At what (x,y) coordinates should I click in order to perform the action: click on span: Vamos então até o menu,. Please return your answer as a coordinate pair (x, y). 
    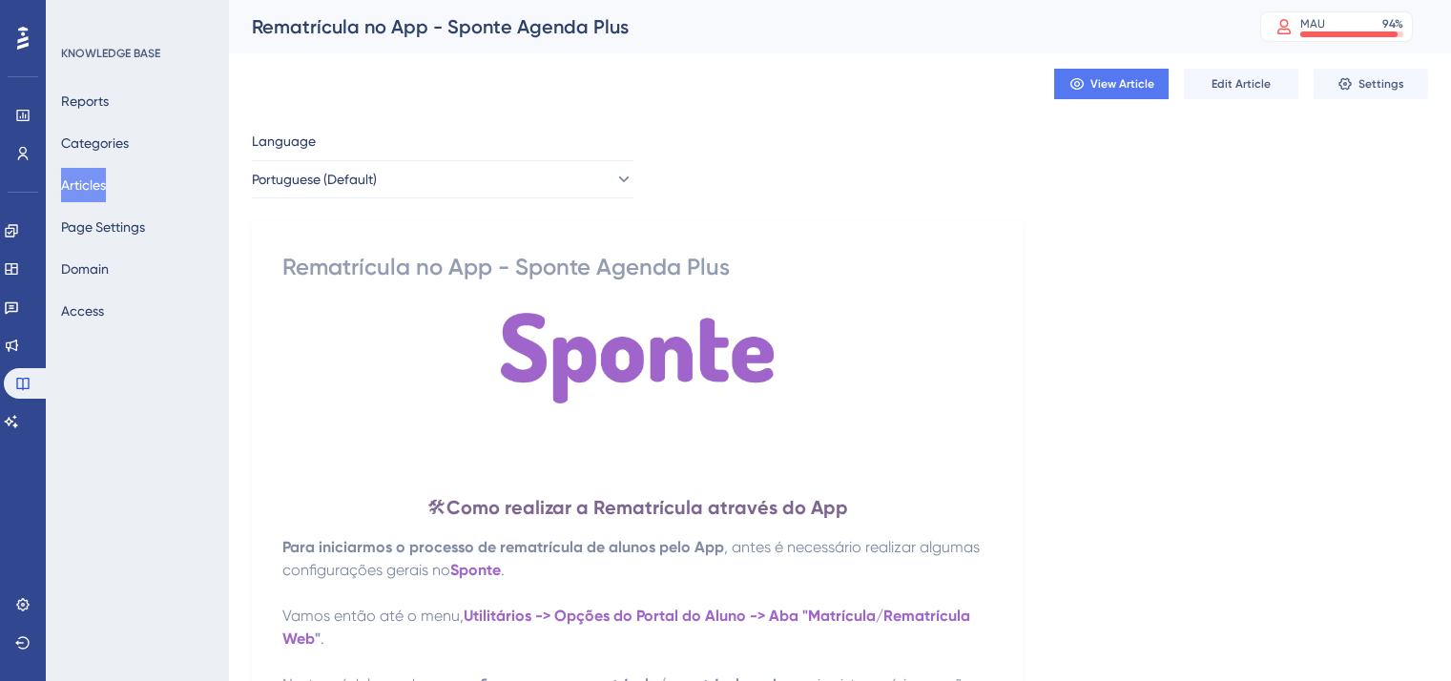
    Looking at the image, I should click on (373, 615).